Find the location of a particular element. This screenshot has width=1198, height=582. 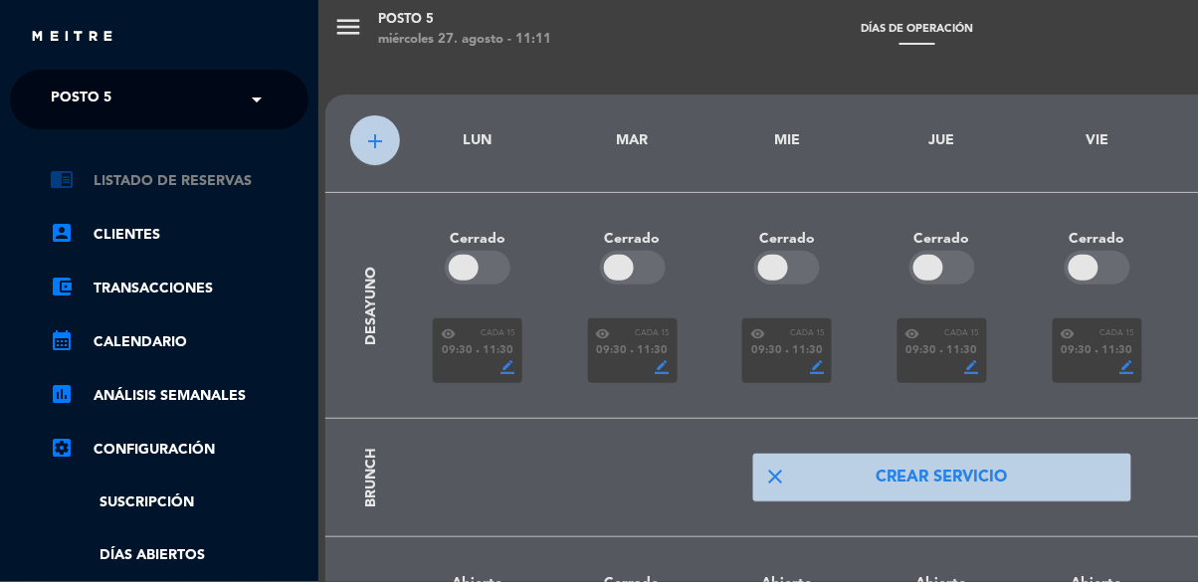

a: Configuración is located at coordinates (179, 450).